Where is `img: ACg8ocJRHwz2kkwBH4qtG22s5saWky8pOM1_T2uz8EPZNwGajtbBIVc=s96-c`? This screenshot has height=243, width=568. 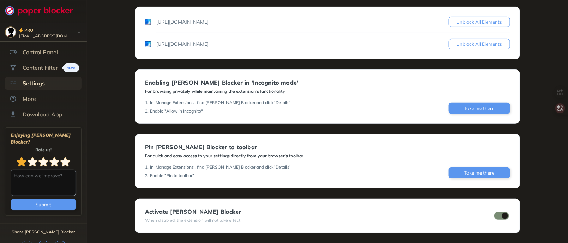 img: ACg8ocJRHwz2kkwBH4qtG22s5saWky8pOM1_T2uz8EPZNwGajtbBIVc=s96-c is located at coordinates (11, 32).